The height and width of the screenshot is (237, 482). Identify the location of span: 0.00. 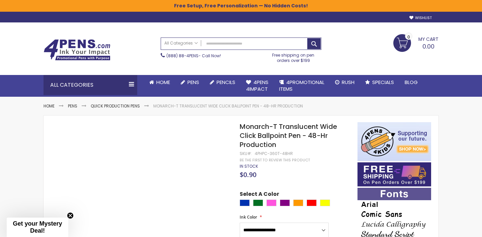
(428, 46).